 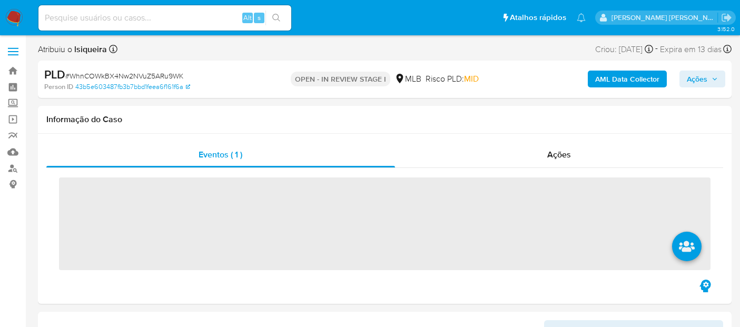 I want to click on span: Risco PLD:, so click(x=452, y=79).